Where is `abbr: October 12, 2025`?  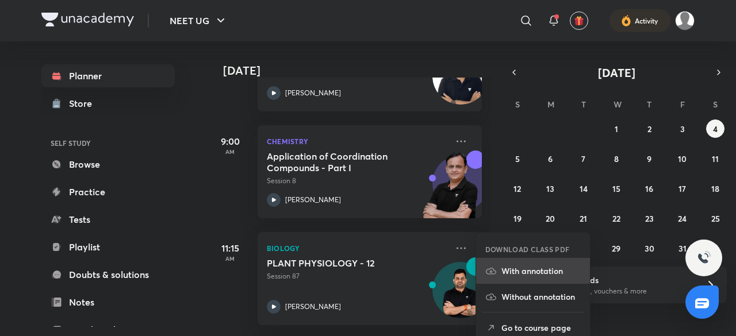 abbr: October 12, 2025 is located at coordinates (517, 189).